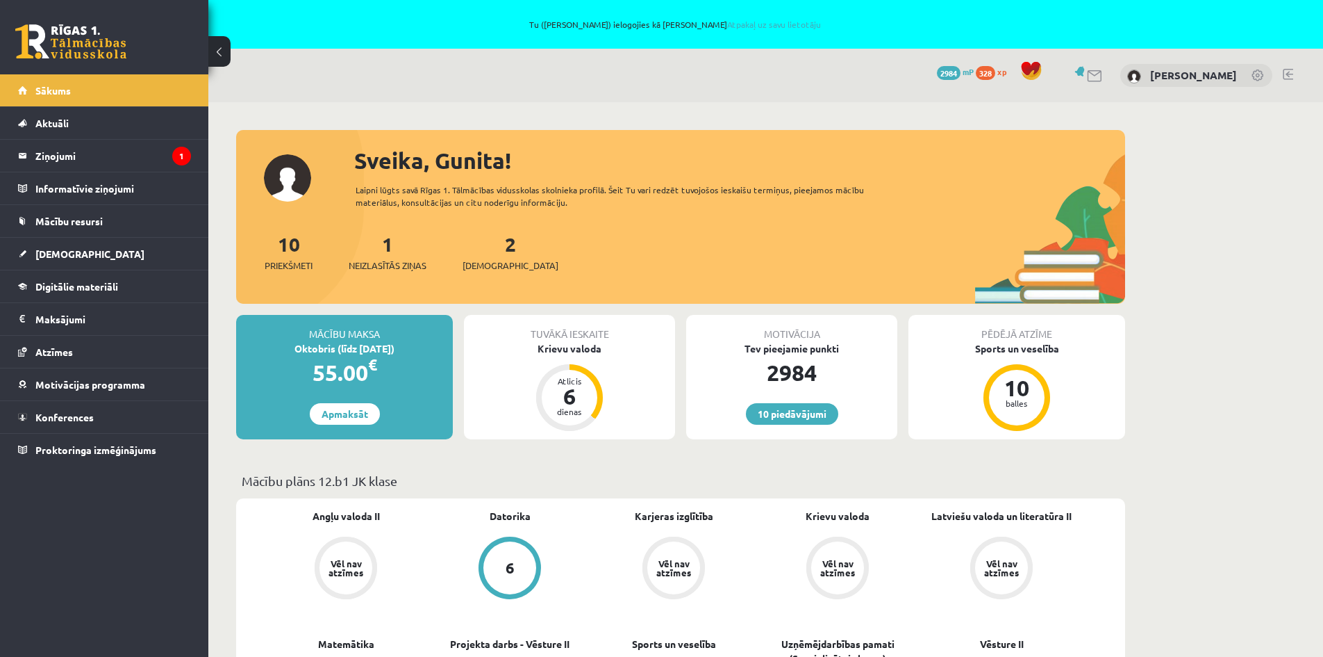  What do you see at coordinates (345, 372) in the screenshot?
I see `div: 55.00` at bounding box center [345, 372].